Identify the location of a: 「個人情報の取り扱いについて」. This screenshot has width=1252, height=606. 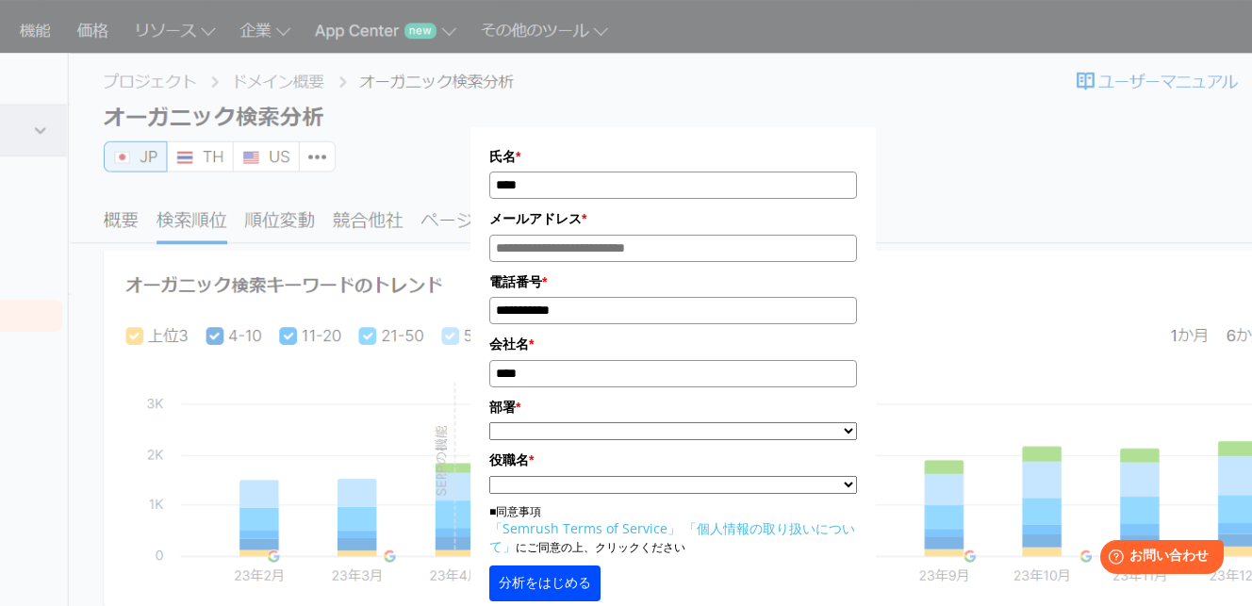
(672, 537).